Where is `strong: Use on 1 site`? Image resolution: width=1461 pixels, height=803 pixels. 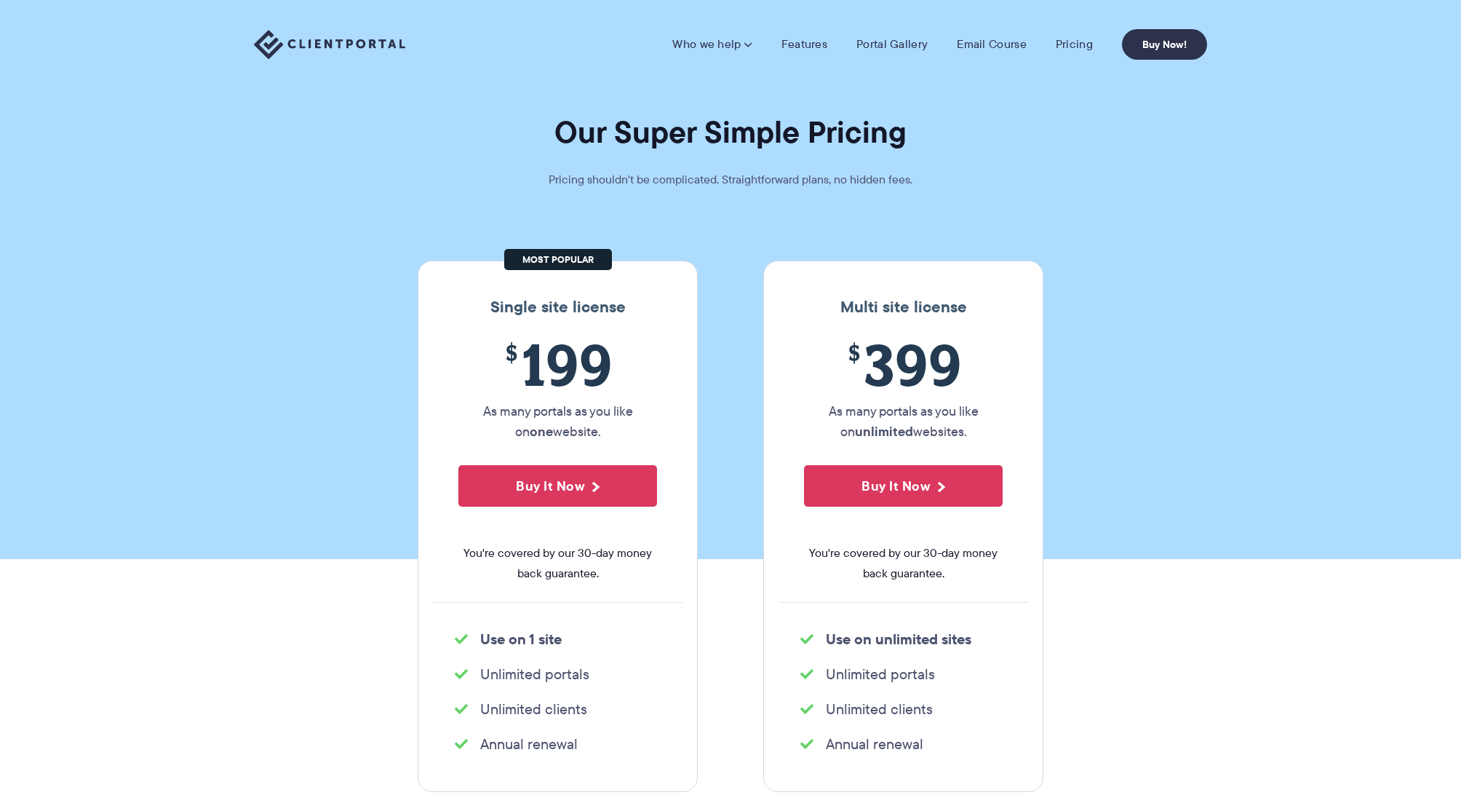 strong: Use on 1 site is located at coordinates (521, 639).